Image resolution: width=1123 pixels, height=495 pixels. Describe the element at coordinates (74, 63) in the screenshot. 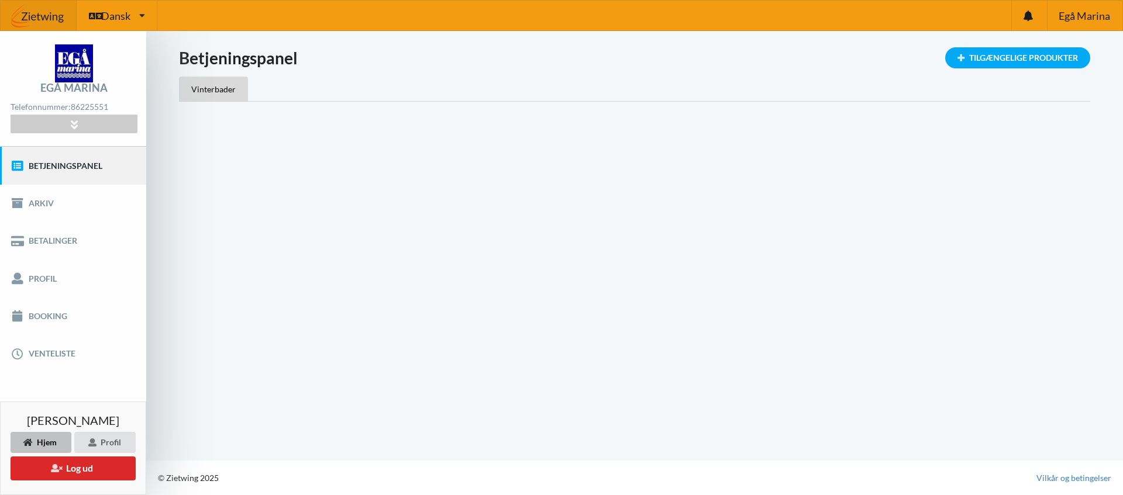

I see `img: logo` at that location.